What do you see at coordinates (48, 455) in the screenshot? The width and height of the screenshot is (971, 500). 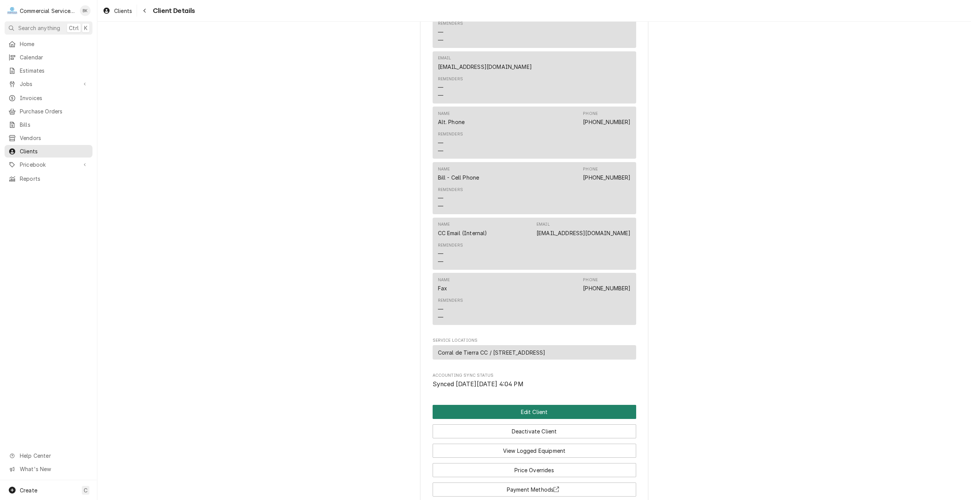 I see `a: Go to Help Center` at bounding box center [48, 455].